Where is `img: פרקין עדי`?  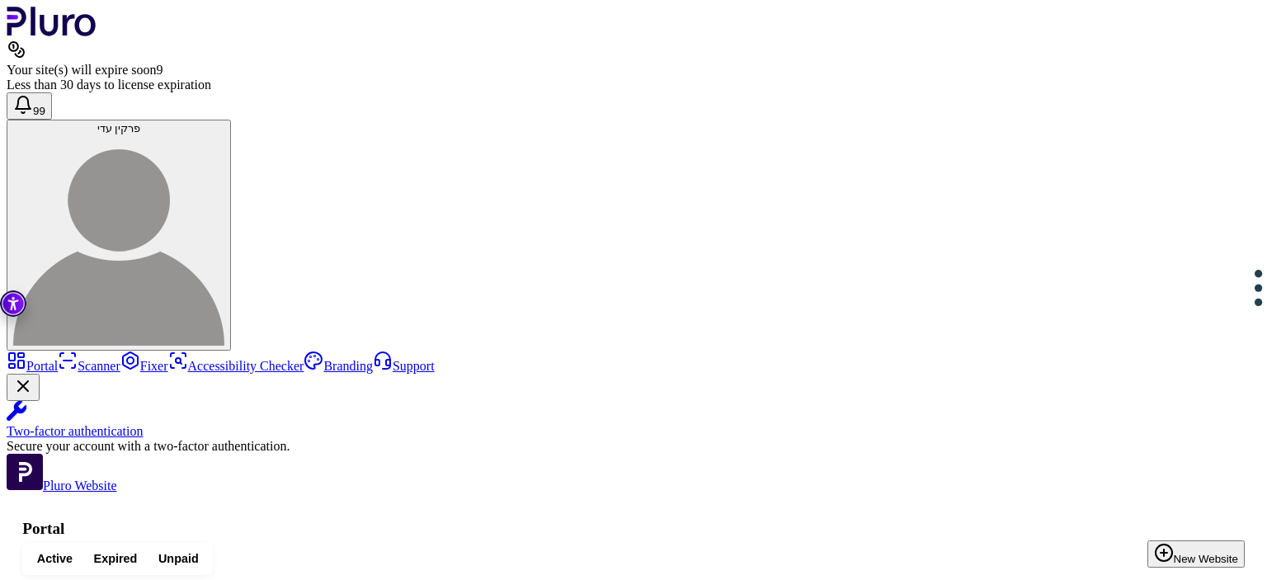 img: פרקין עדי is located at coordinates (119, 240).